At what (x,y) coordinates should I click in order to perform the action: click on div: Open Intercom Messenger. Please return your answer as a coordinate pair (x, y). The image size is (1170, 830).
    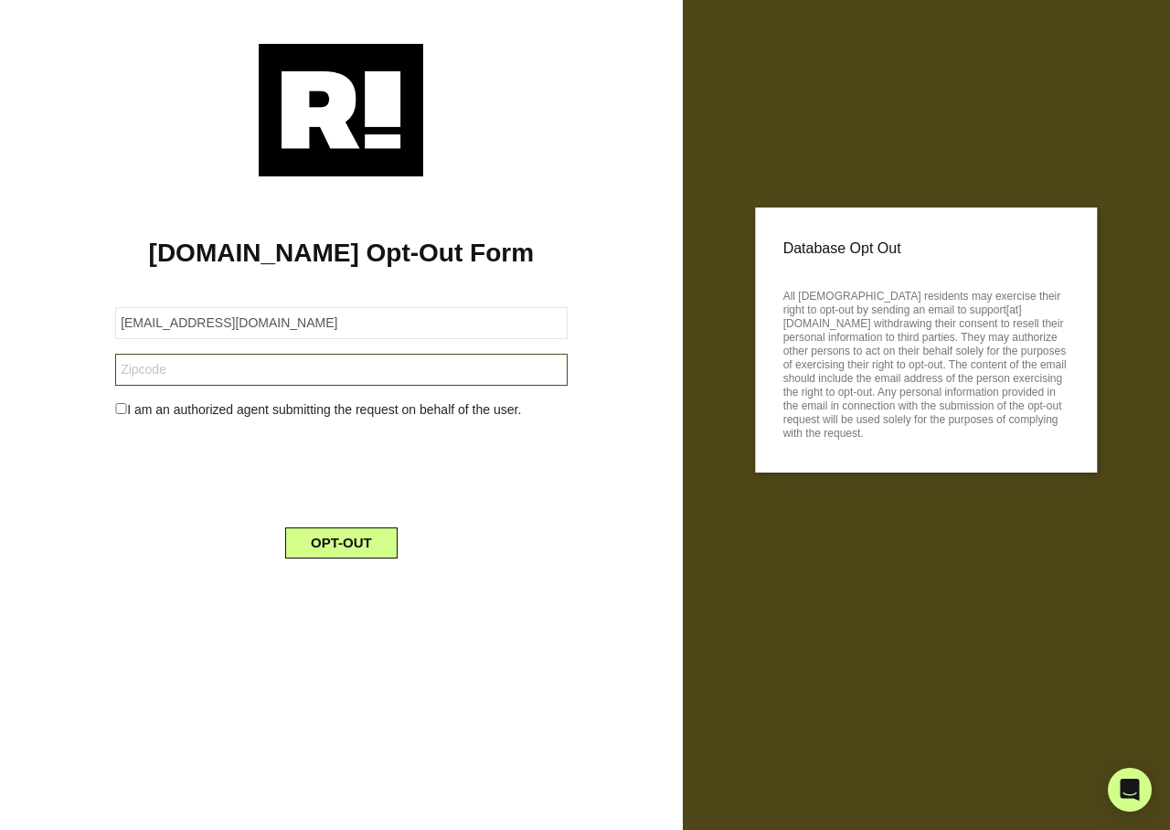
    Looking at the image, I should click on (1130, 790).